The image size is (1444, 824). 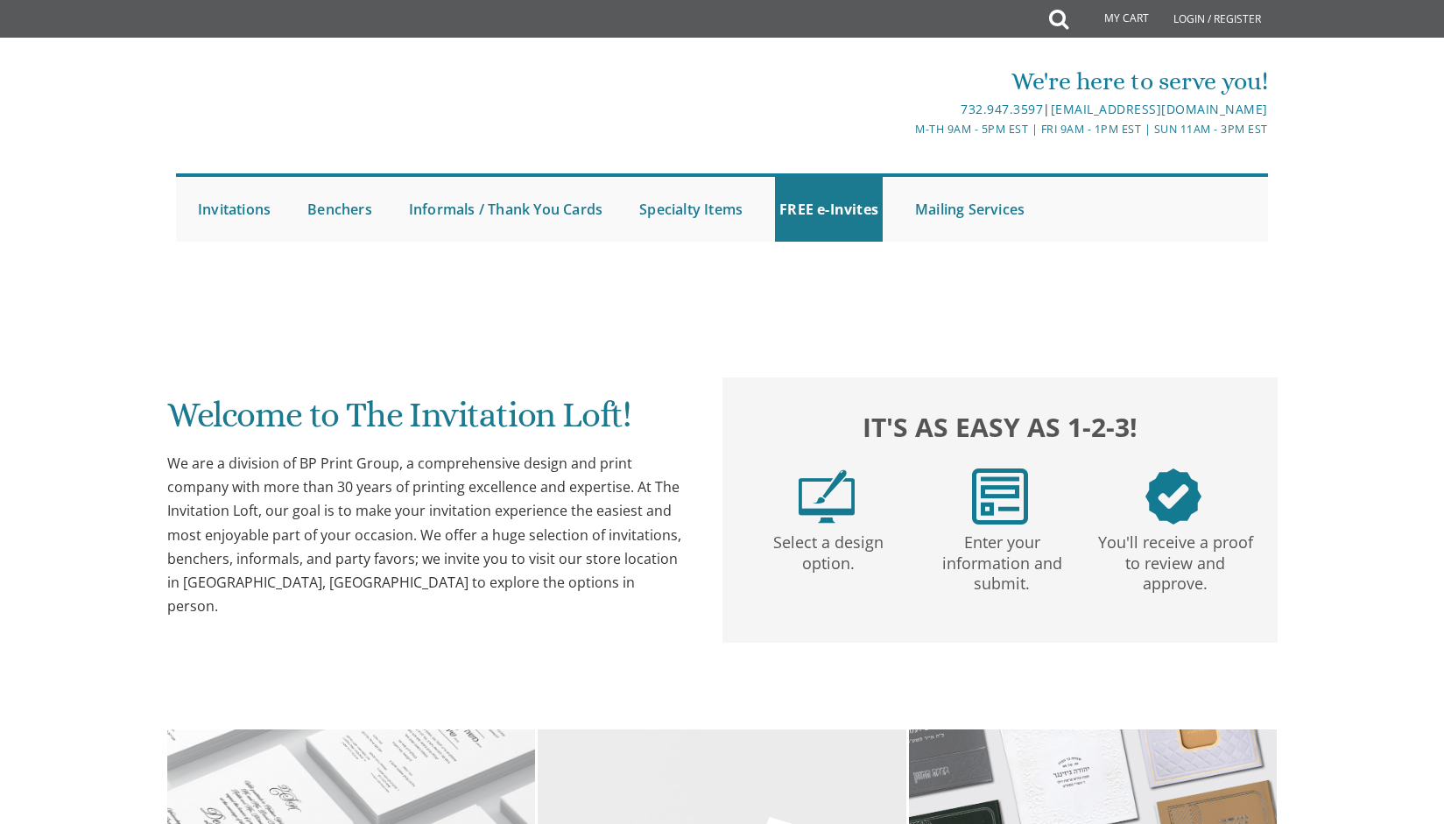 I want to click on a: Informals / Thank You Cards, so click(x=505, y=209).